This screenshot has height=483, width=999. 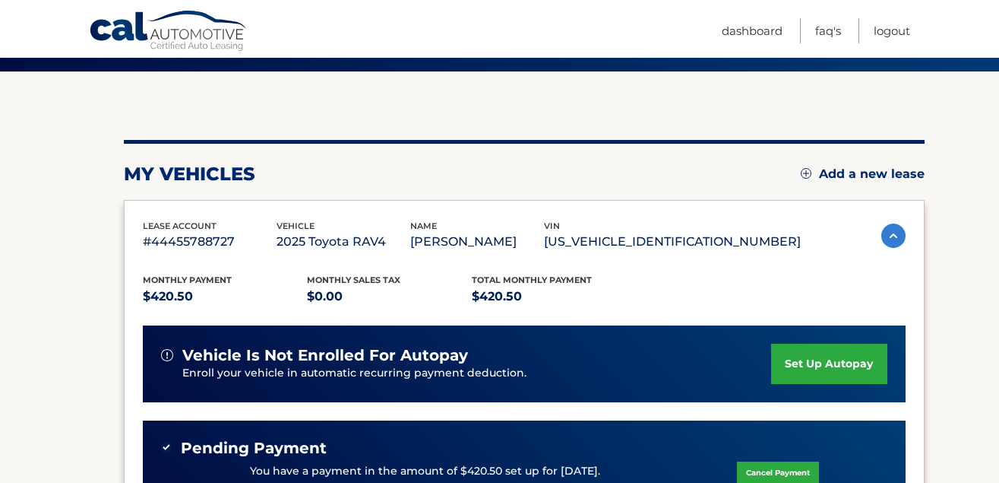 What do you see at coordinates (210, 242) in the screenshot?
I see `p: #44455788727` at bounding box center [210, 242].